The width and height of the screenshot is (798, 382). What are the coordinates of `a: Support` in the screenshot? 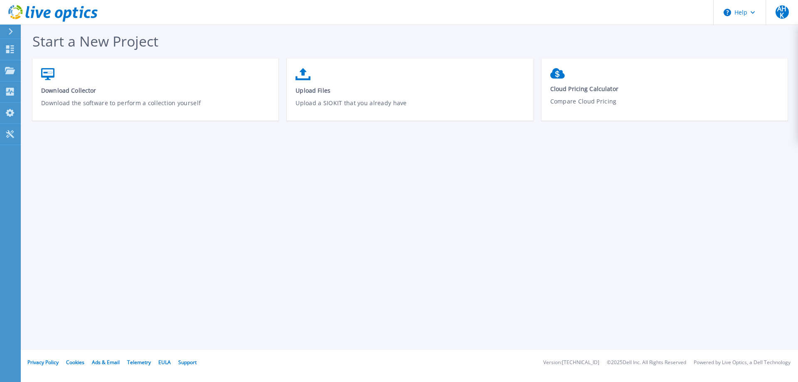 It's located at (187, 362).